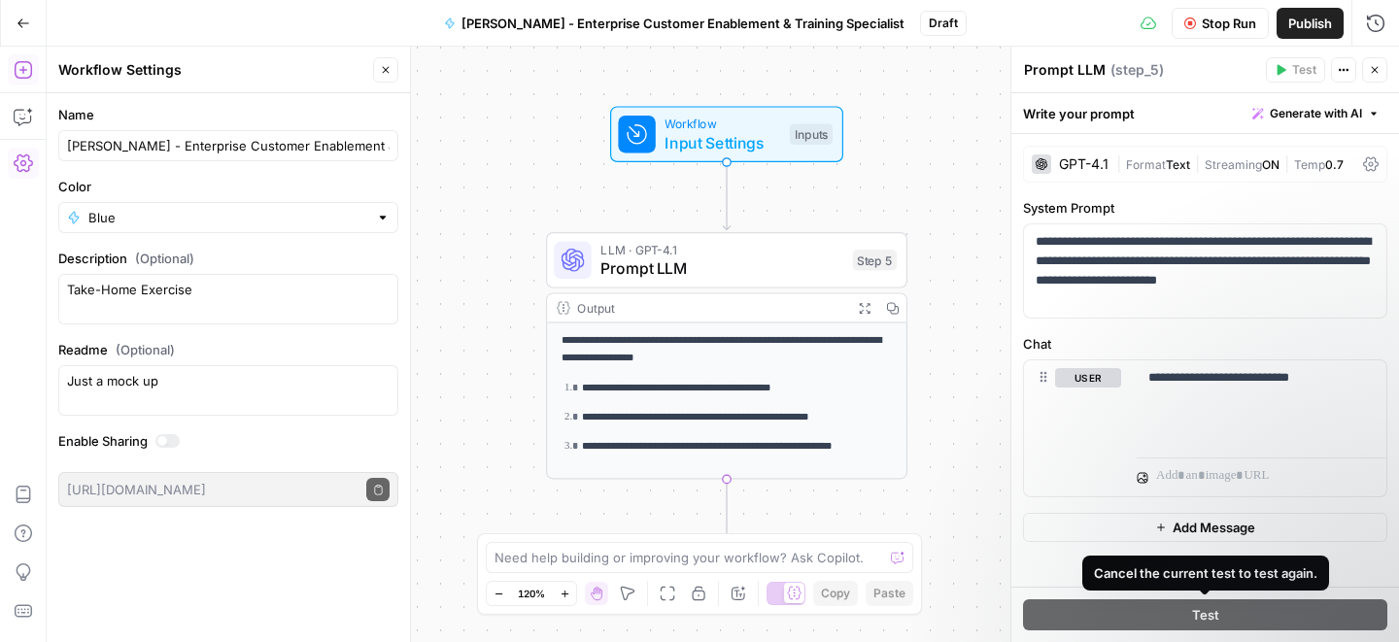  What do you see at coordinates (722, 143) in the screenshot?
I see `span: Input Settings` at bounding box center [722, 143].